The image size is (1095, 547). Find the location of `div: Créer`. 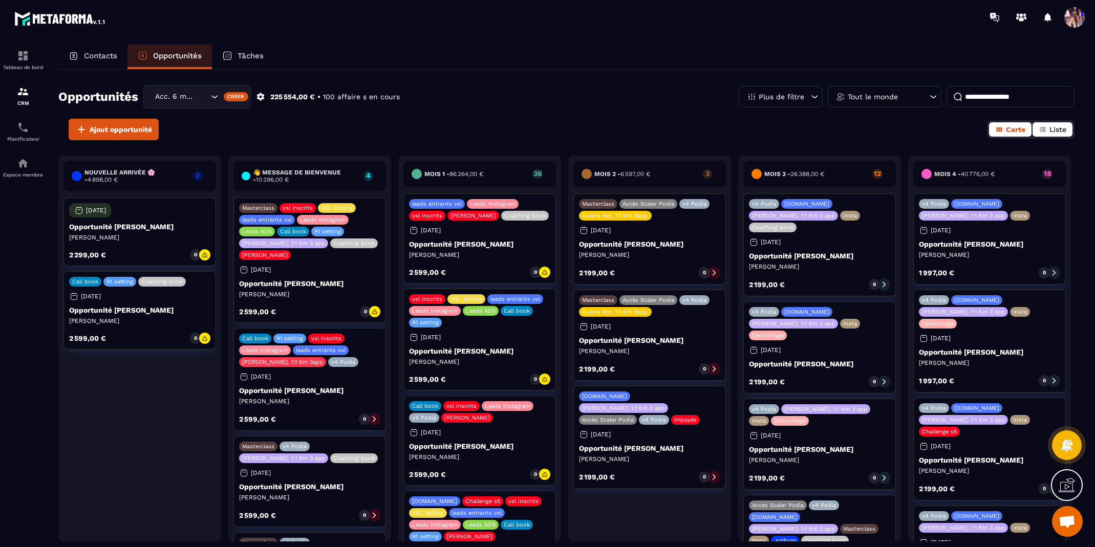

div: Créer is located at coordinates (236, 97).